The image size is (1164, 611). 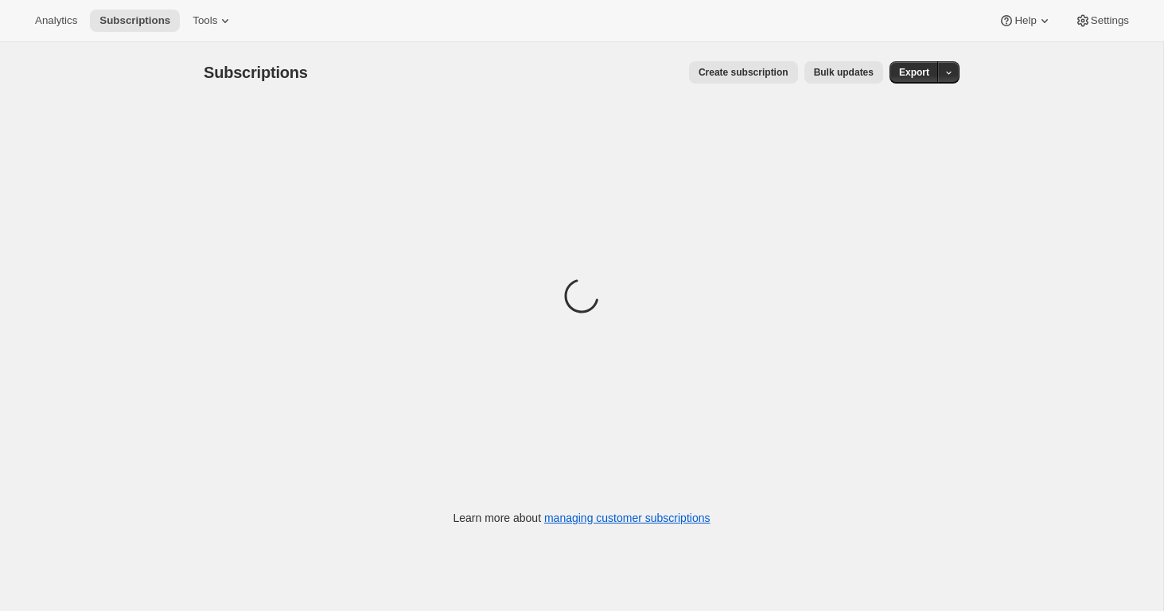 I want to click on span: Settings, so click(x=1110, y=21).